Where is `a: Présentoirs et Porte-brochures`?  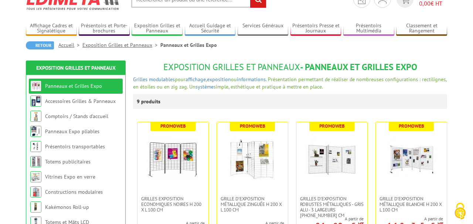
a: Présentoirs et Porte-brochures is located at coordinates (104, 28).